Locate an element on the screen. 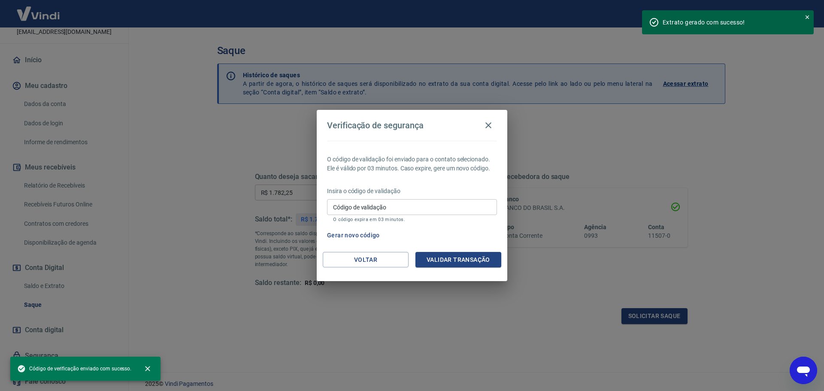 This screenshot has height=391, width=824. button: Validar transação is located at coordinates (458, 260).